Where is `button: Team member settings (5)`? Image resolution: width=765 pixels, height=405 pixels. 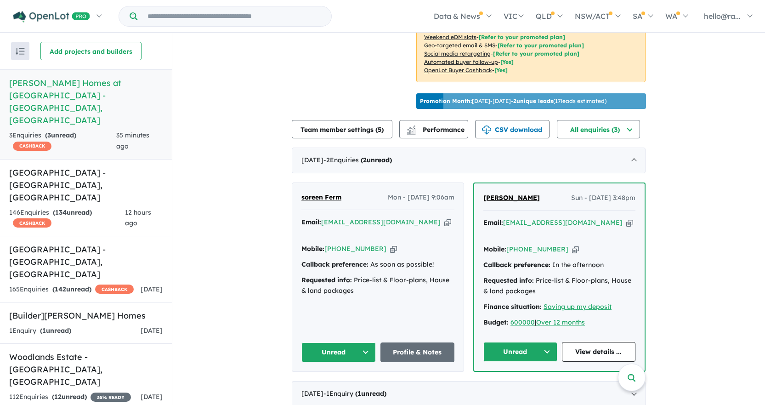
button: Team member settings (5) is located at coordinates (342, 129).